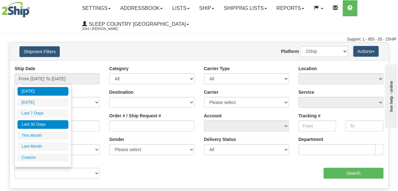  I want to click on li: Last 30 Days, so click(43, 124).